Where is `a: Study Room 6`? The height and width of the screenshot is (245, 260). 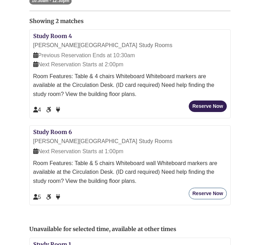 a: Study Room 6 is located at coordinates (52, 132).